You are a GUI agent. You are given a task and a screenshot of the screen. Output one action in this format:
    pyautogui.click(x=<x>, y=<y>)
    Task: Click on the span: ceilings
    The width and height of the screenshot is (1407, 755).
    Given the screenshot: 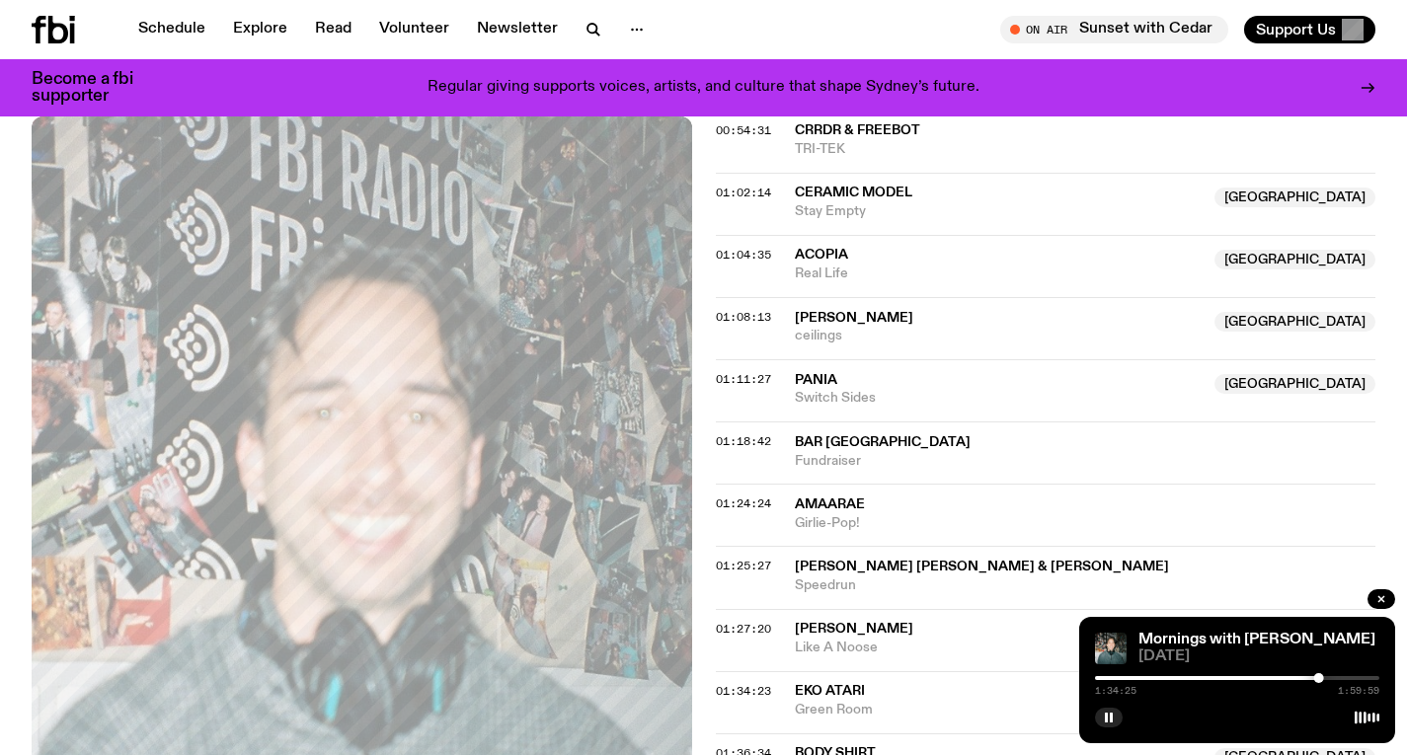 What is the action you would take?
    pyautogui.click(x=999, y=336)
    